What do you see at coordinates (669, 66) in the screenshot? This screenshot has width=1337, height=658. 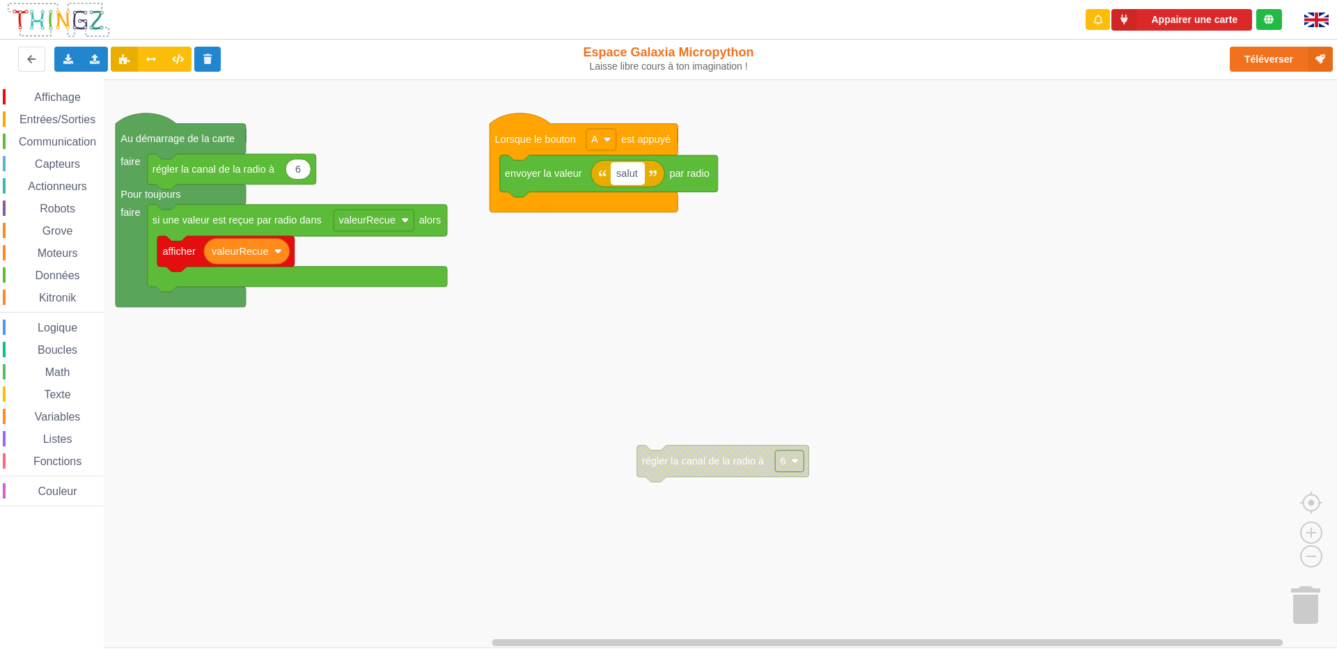 I see `div: Laisse libre cours à ton imagination !` at bounding box center [669, 66].